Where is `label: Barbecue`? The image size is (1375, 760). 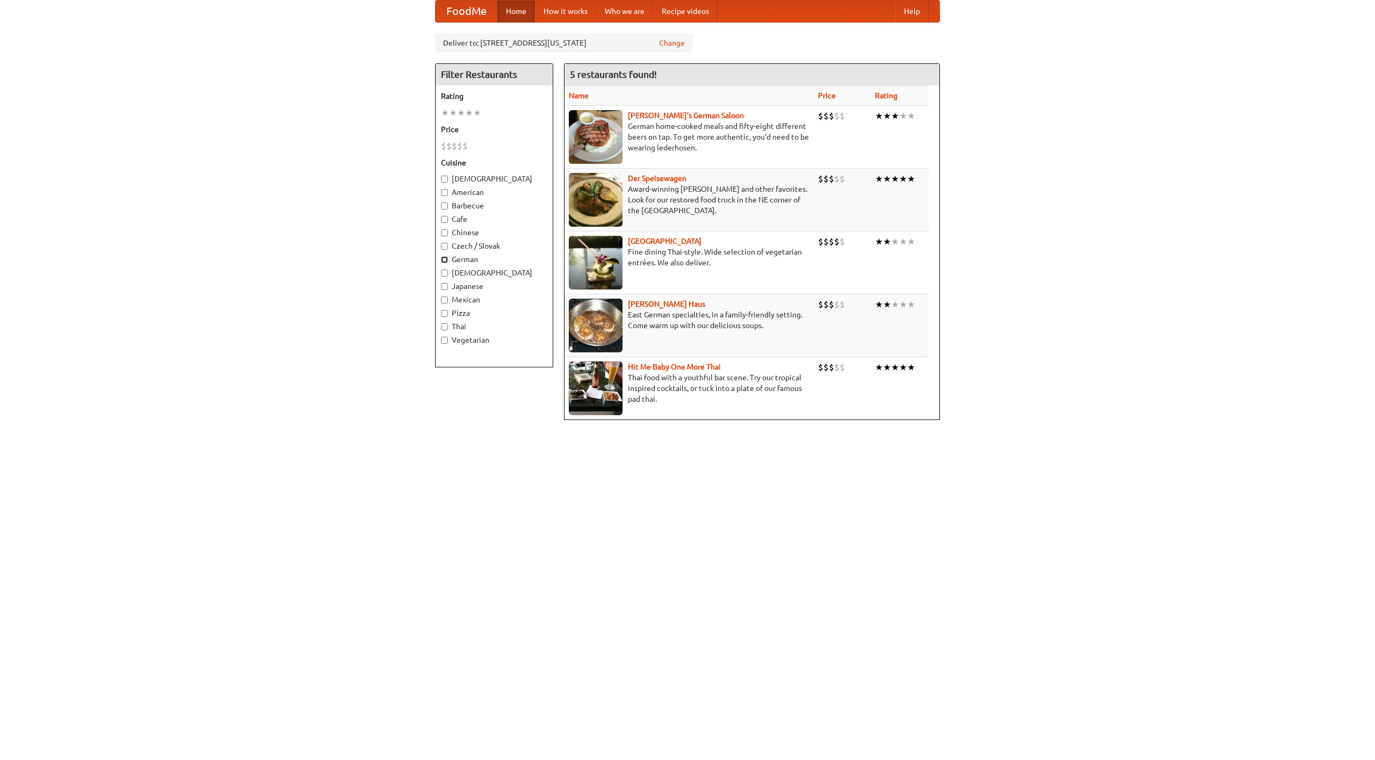 label: Barbecue is located at coordinates (494, 206).